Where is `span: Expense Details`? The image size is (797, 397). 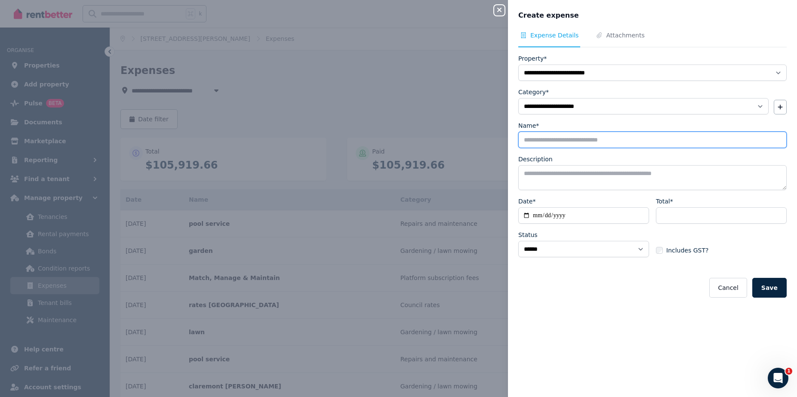 span: Expense Details is located at coordinates (555, 35).